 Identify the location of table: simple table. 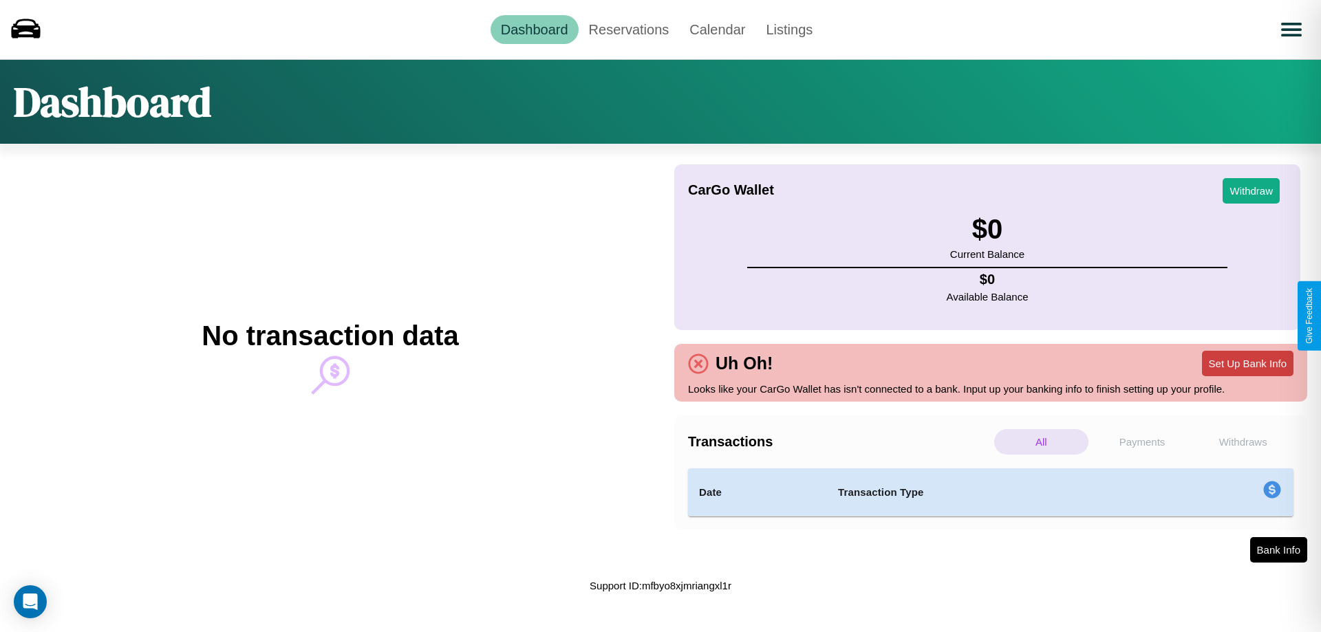
(991, 493).